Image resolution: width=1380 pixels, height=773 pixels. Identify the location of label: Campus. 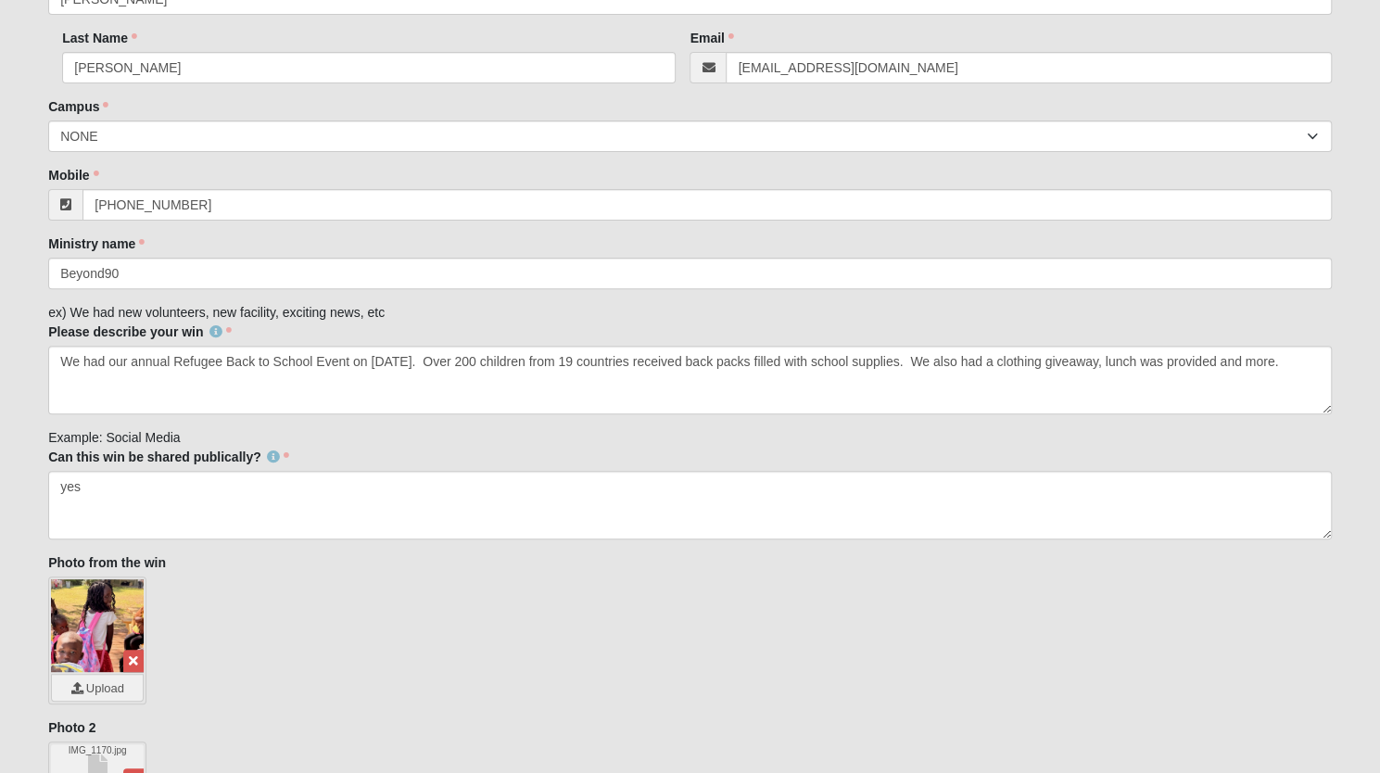
(78, 107).